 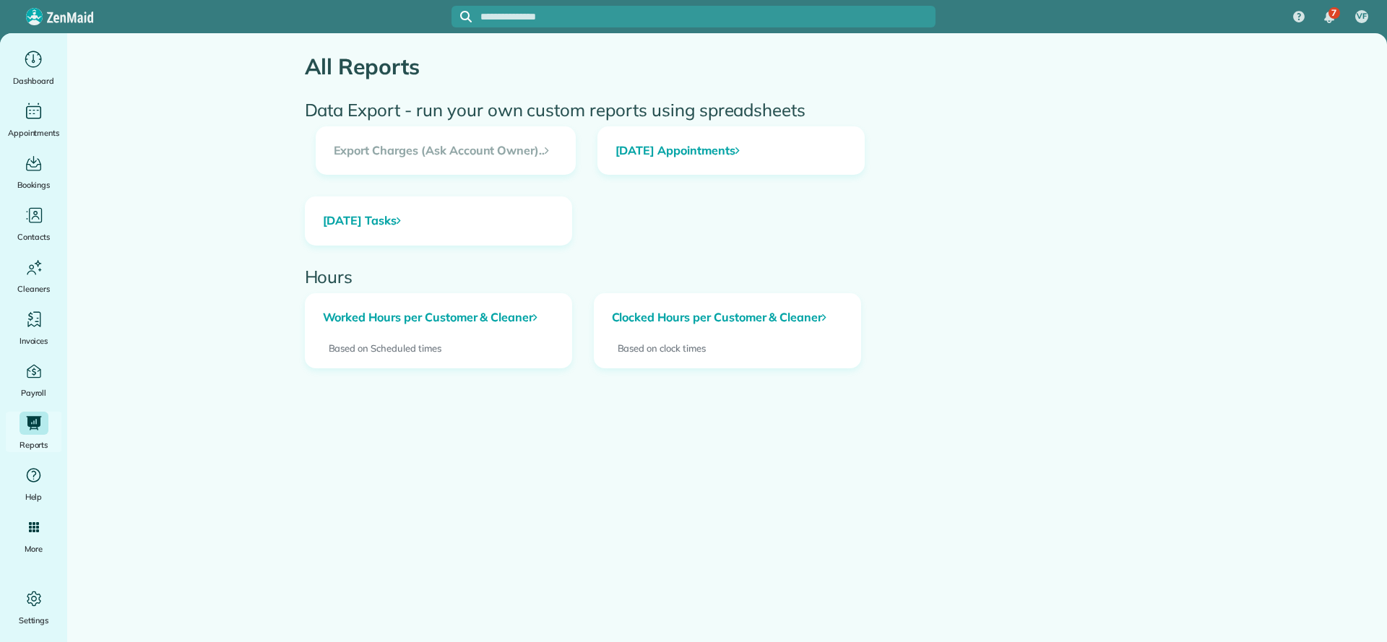 What do you see at coordinates (466, 17) in the screenshot?
I see `svg: Focus search` at bounding box center [466, 17].